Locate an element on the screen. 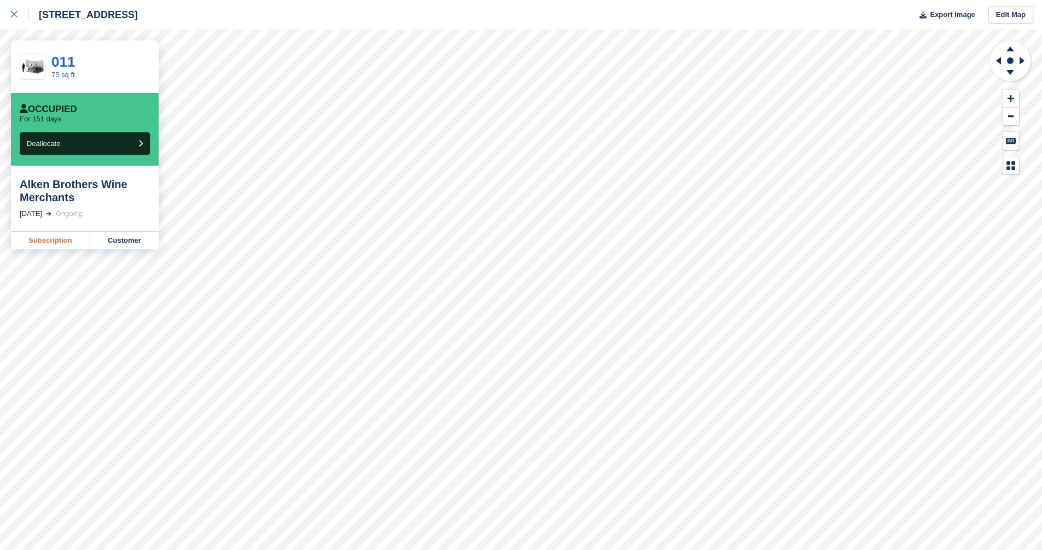 The image size is (1042, 550). button: Zoom Out is located at coordinates (1011, 117).